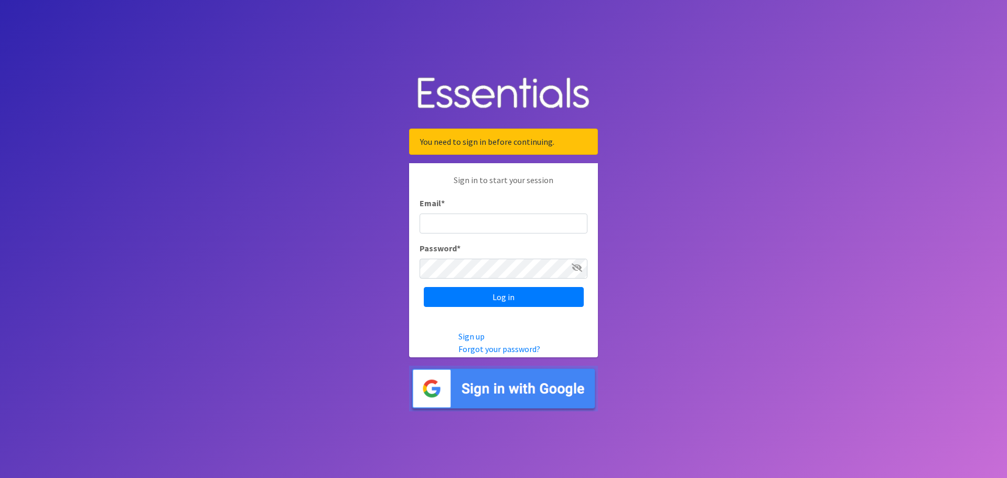  What do you see at coordinates (472, 336) in the screenshot?
I see `a: Sign up` at bounding box center [472, 336].